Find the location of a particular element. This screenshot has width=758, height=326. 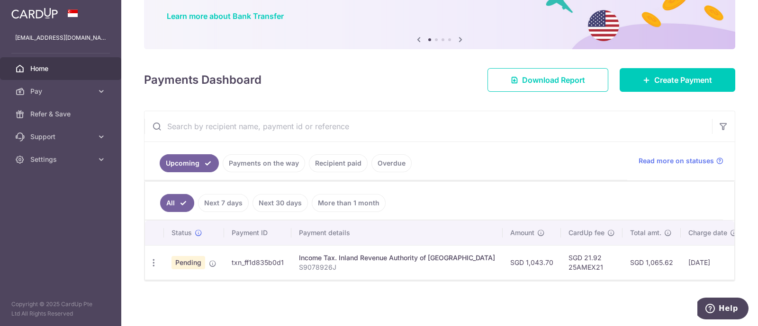

td: txn_ff1d835b0d1 is located at coordinates (258, 262).